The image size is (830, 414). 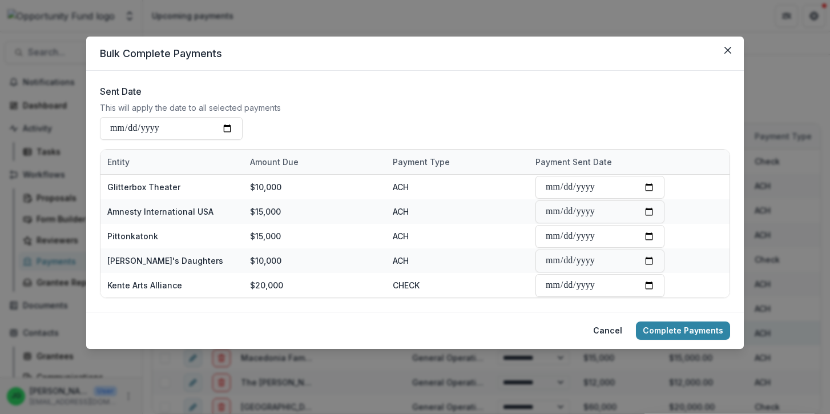 What do you see at coordinates (144, 187) in the screenshot?
I see `p: Glitterbox Theater` at bounding box center [144, 187].